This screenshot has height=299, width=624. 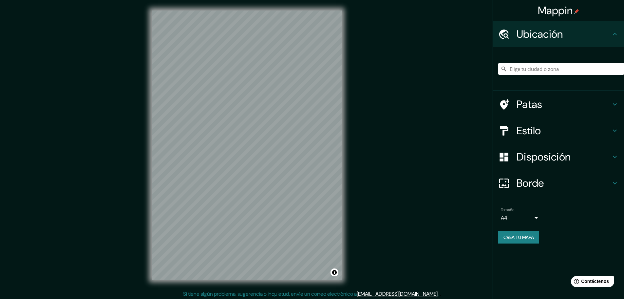 What do you see at coordinates (504, 217) in the screenshot?
I see `font: A4` at bounding box center [504, 217].